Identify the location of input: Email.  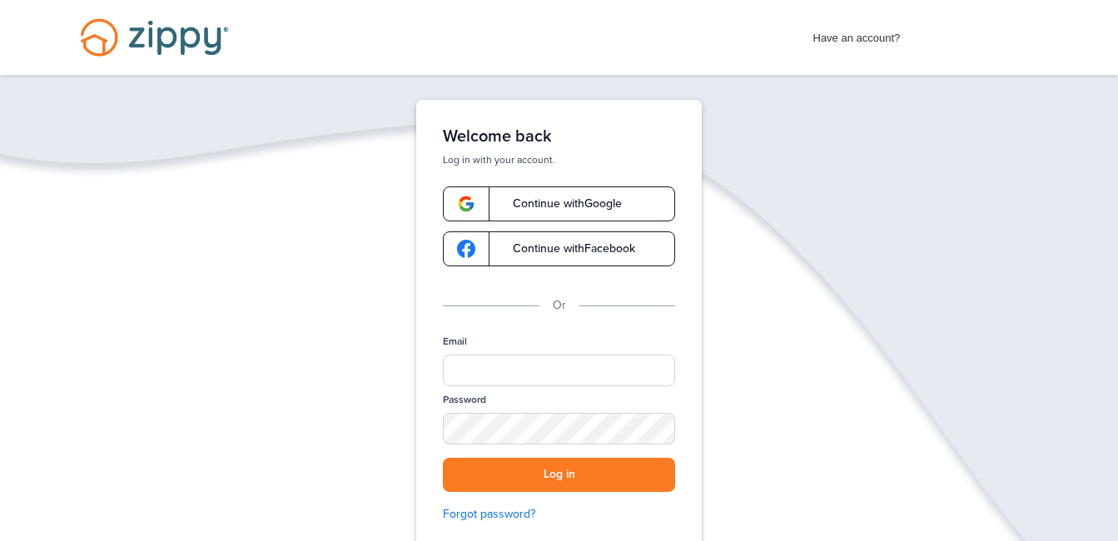
(559, 370).